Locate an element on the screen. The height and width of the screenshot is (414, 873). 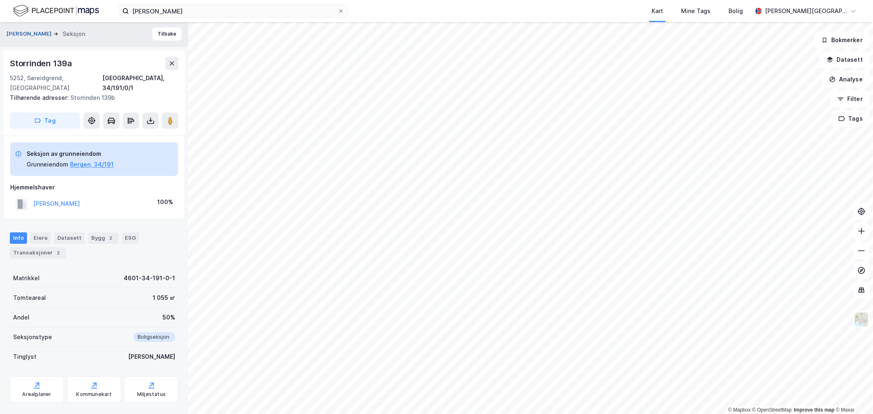
div: Bygg is located at coordinates (103, 238).